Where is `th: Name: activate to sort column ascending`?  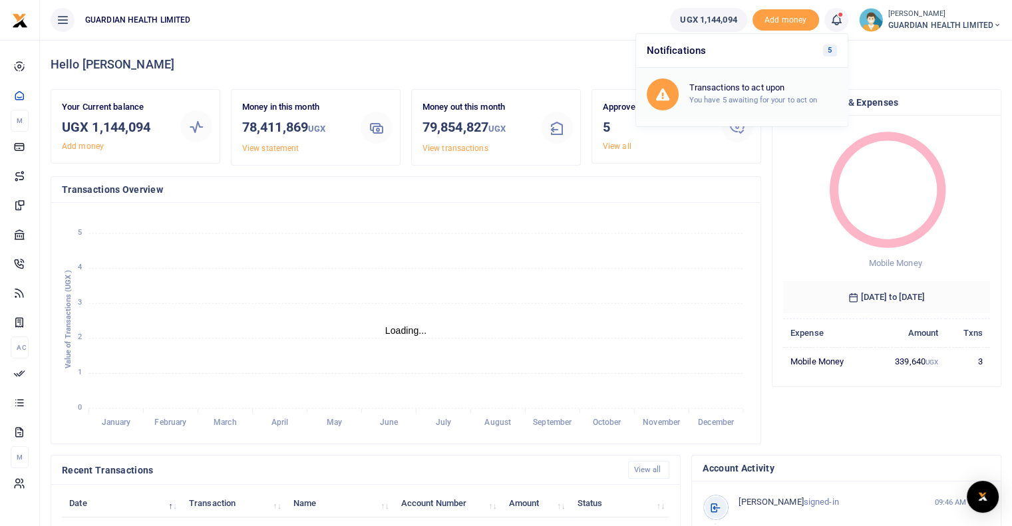
th: Name: activate to sort column ascending is located at coordinates (340, 503).